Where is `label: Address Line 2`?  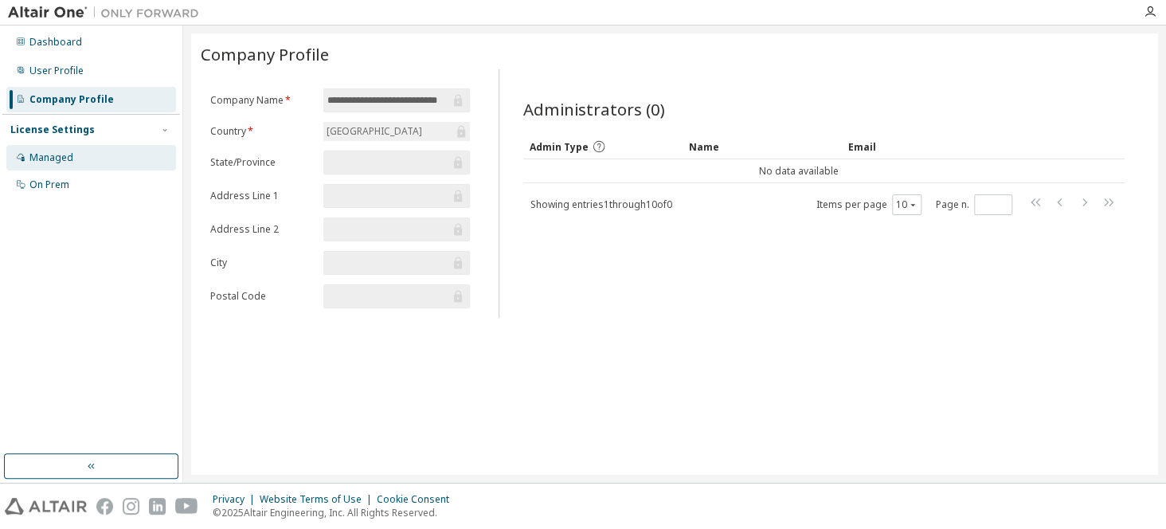
label: Address Line 2 is located at coordinates (262, 229).